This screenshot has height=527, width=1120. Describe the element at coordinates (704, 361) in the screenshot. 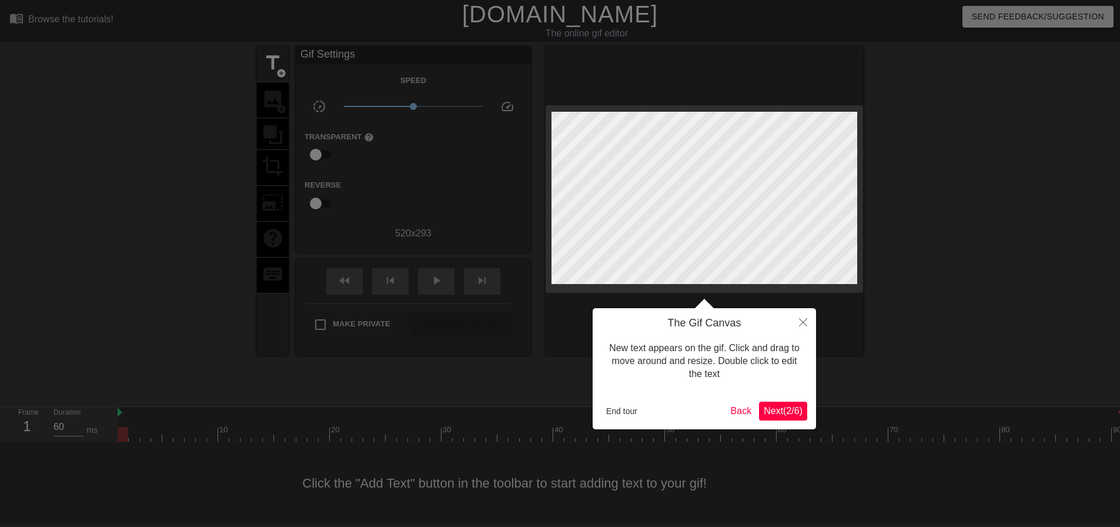

I see `div: New text appears on the gif. Click and drag to move around and resize. Double click to edit the text` at that location.